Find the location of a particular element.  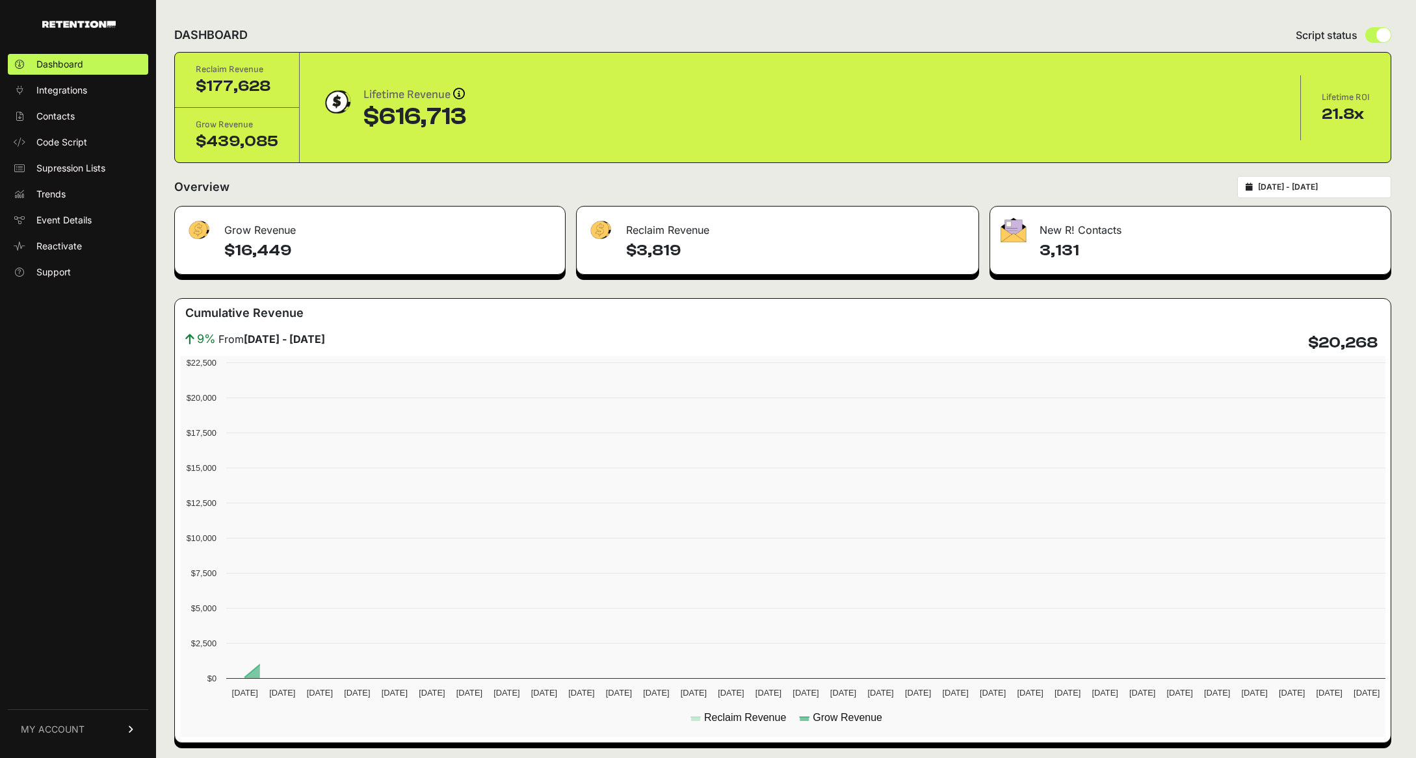

text: $17,500 is located at coordinates (201, 433).